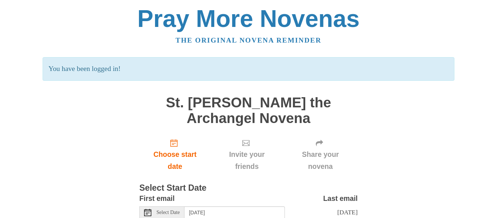 This screenshot has width=497, height=218. Describe the element at coordinates (247, 160) in the screenshot. I see `span: Invite your friends` at that location.